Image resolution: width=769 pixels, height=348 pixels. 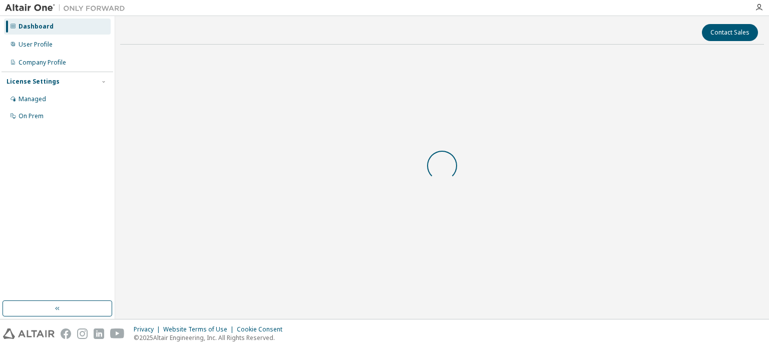 What do you see at coordinates (99, 334) in the screenshot?
I see `img: linkedin.svg` at bounding box center [99, 334].